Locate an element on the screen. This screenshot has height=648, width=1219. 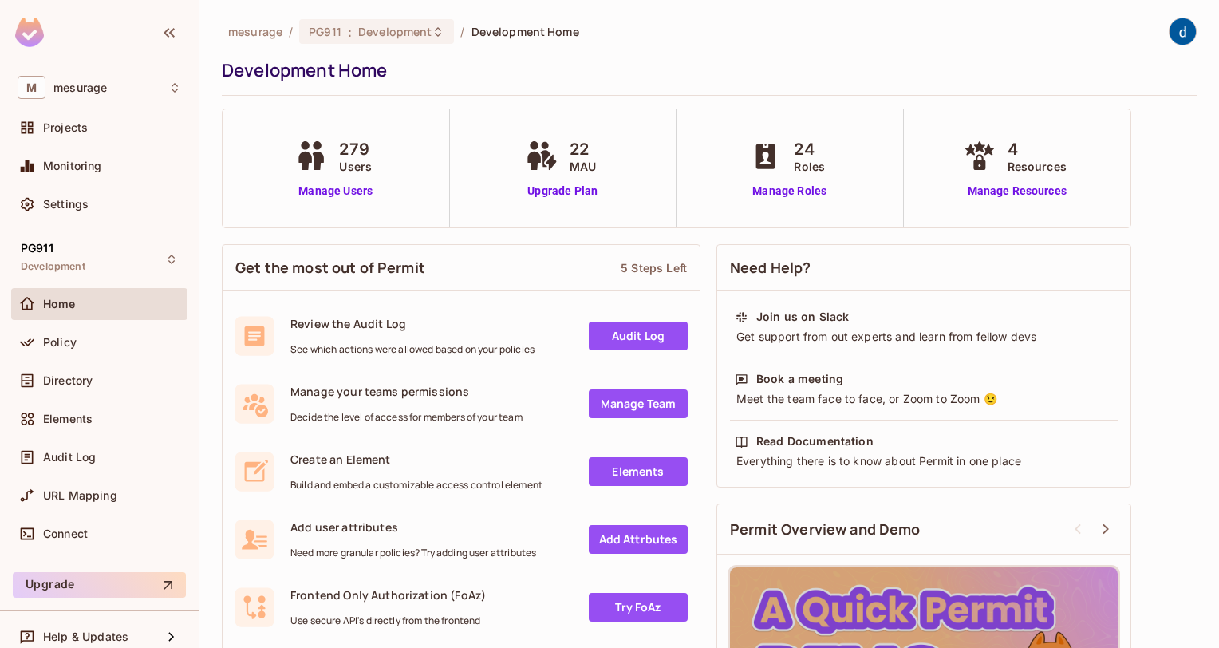
a: Manage Team is located at coordinates (638, 404).